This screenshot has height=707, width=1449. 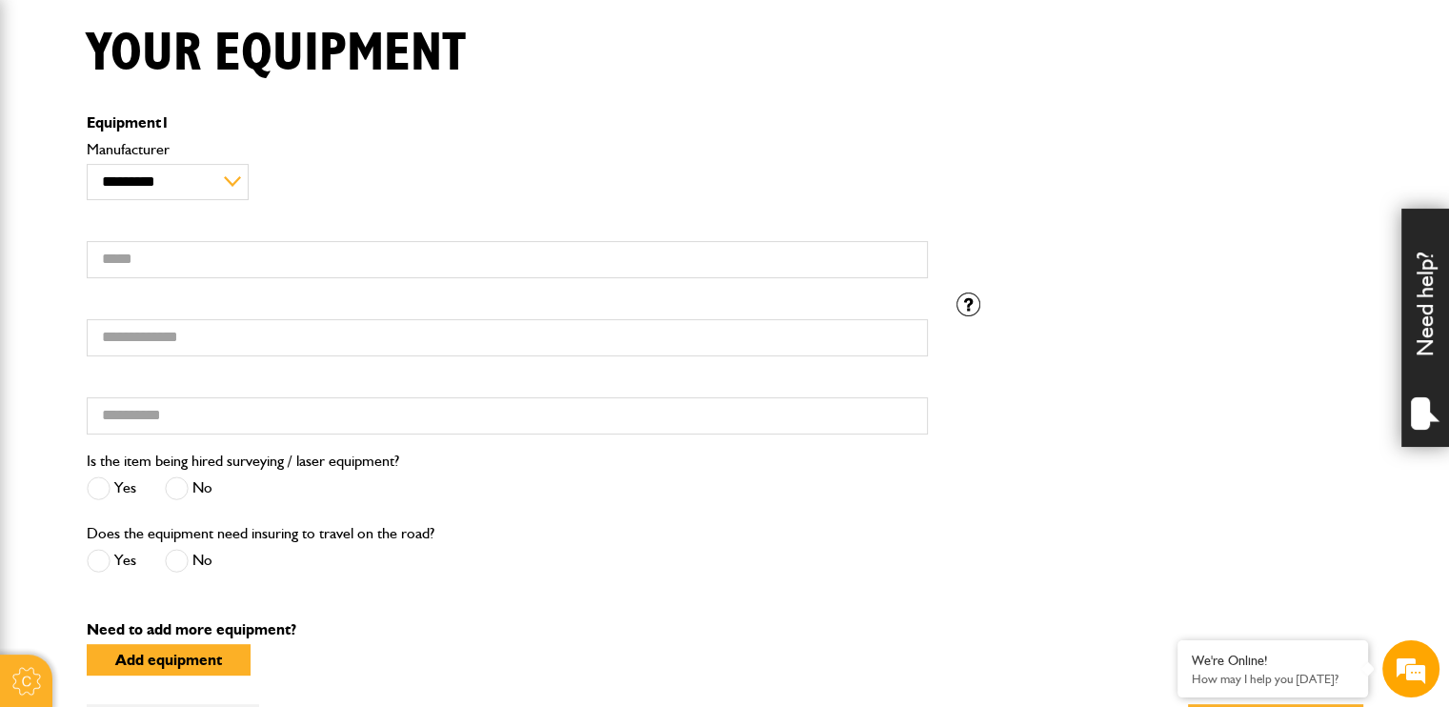 I want to click on div: Need help?, so click(x=1425, y=328).